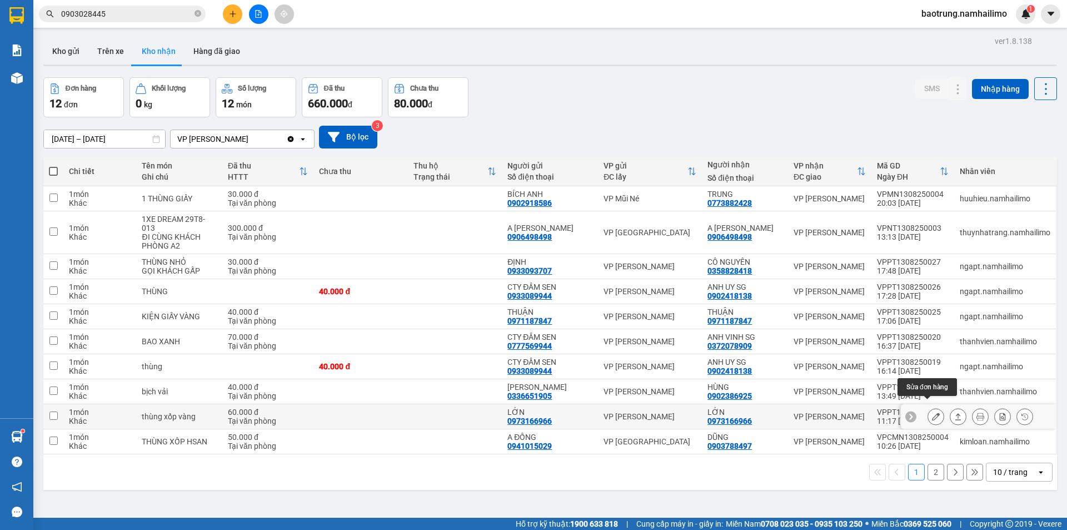 The image size is (1067, 530). I want to click on div: Nhân viên, so click(1005, 171).